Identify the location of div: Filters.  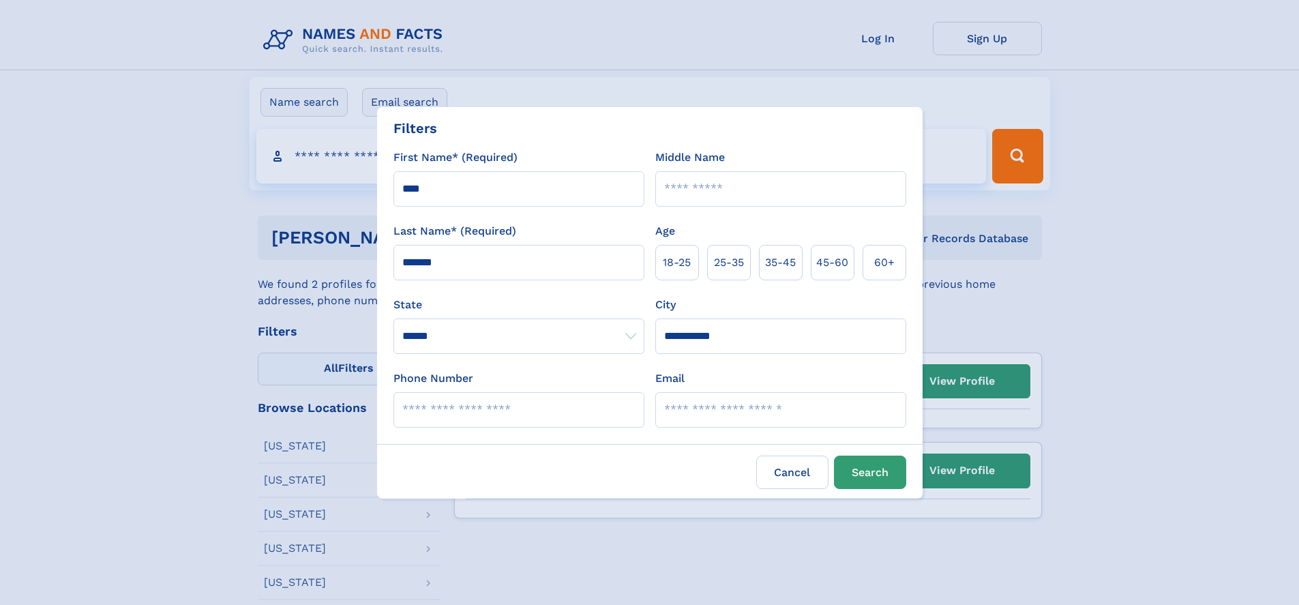
(415, 128).